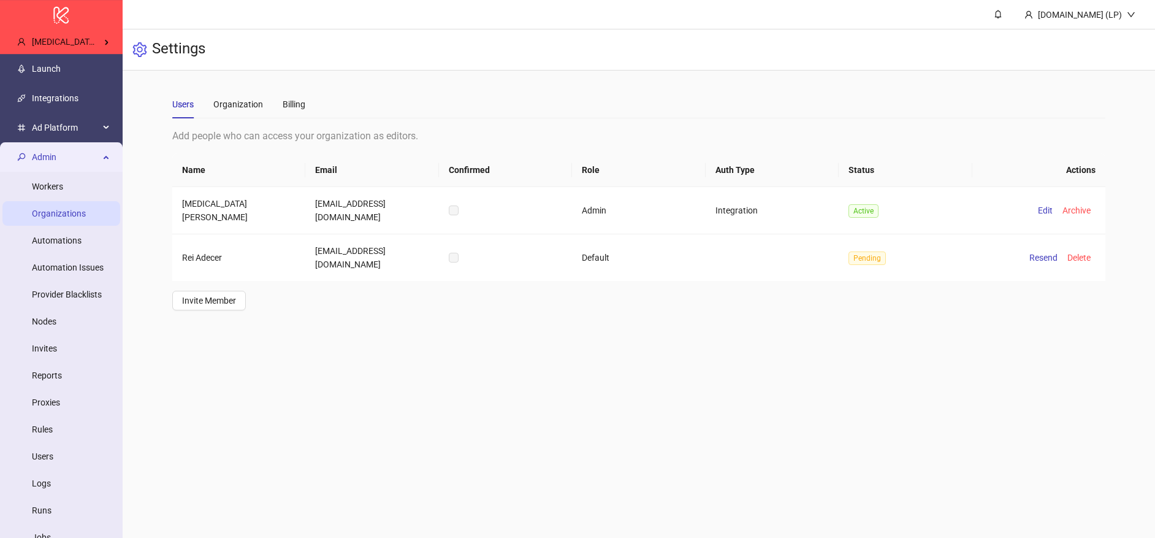  I want to click on span: Archive, so click(1077, 210).